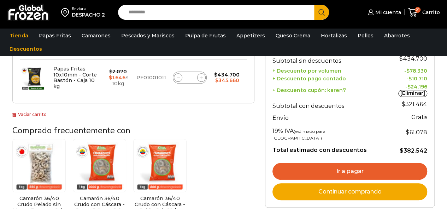 The image size is (447, 209). Describe the element at coordinates (416, 132) in the screenshot. I see `span: 61.078` at that location.